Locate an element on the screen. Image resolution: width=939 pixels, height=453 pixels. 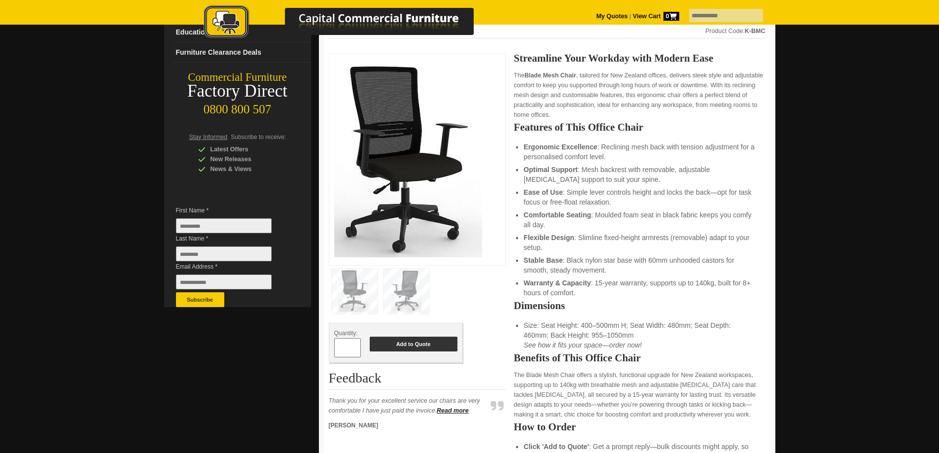
p: Thank you for your excellent service our chairs are very comfortable I have just paid the invoice. is located at coordinates (407, 405).